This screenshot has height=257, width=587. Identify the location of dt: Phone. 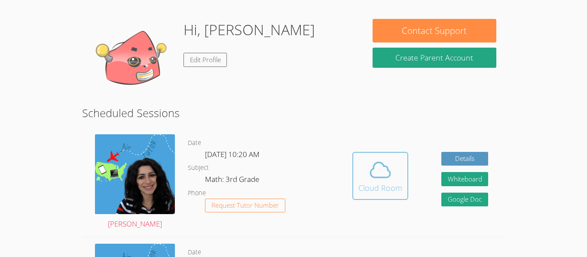
(197, 193).